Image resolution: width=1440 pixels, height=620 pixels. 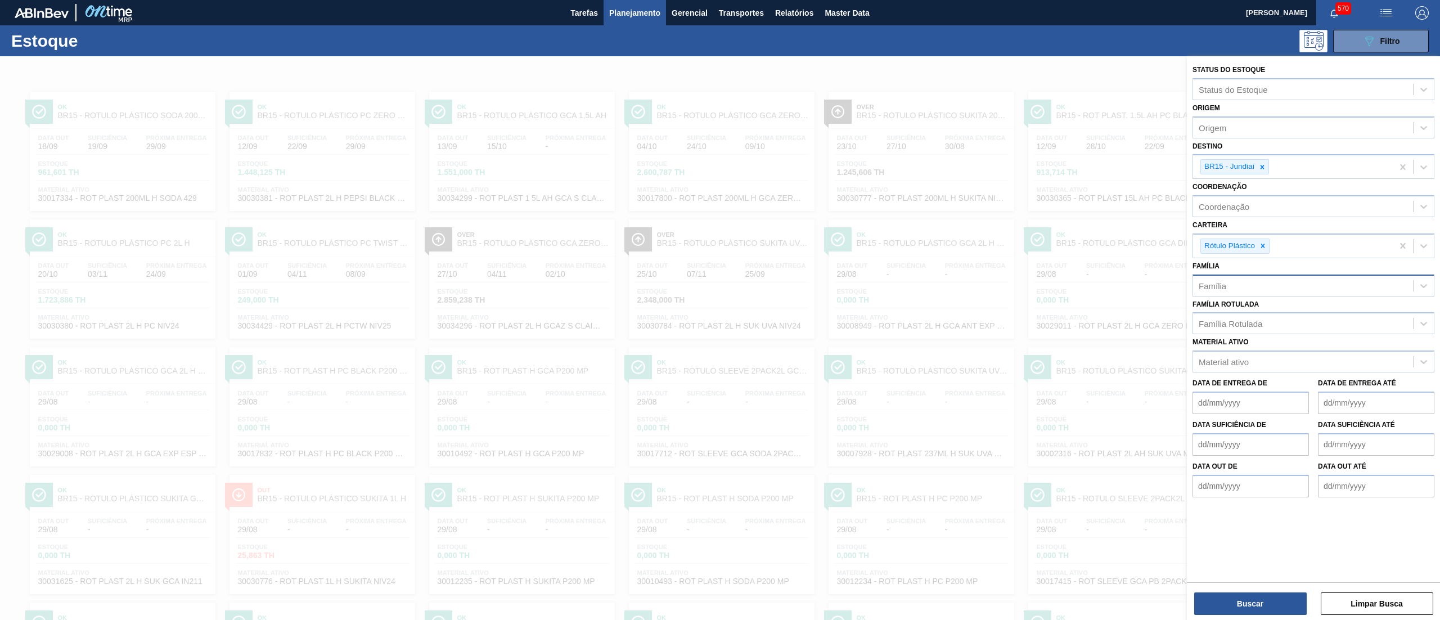 I want to click on div: Coordenação, so click(x=1224, y=206).